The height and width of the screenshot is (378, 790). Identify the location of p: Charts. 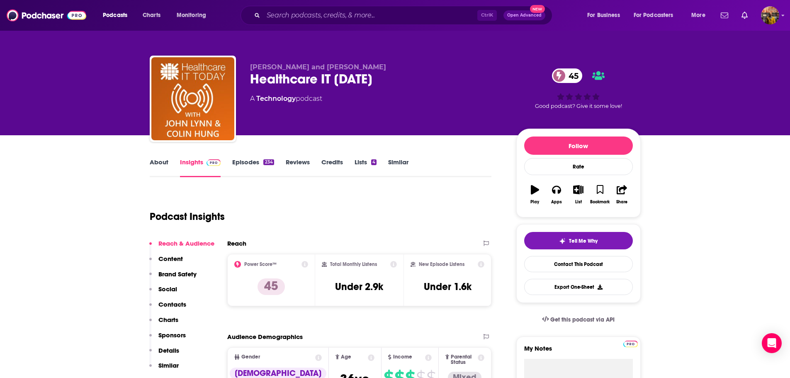
(168, 319).